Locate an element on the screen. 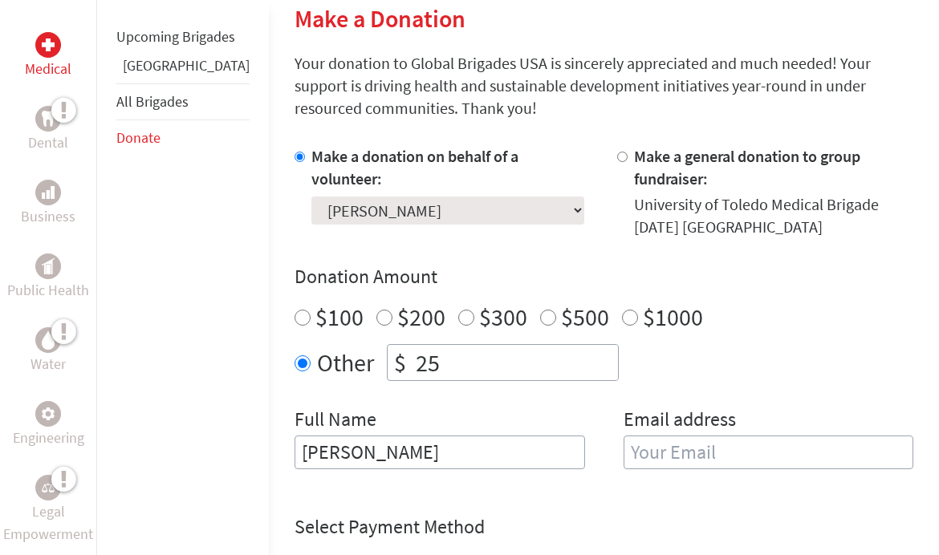 The image size is (939, 555). h4: Select Payment Method is located at coordinates (604, 527).